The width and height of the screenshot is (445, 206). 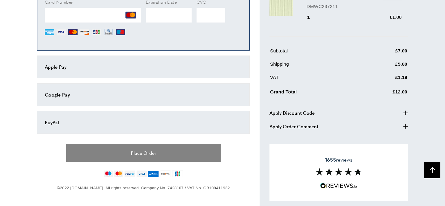 What do you see at coordinates (120, 32) in the screenshot?
I see `img: MI.png` at bounding box center [120, 32].